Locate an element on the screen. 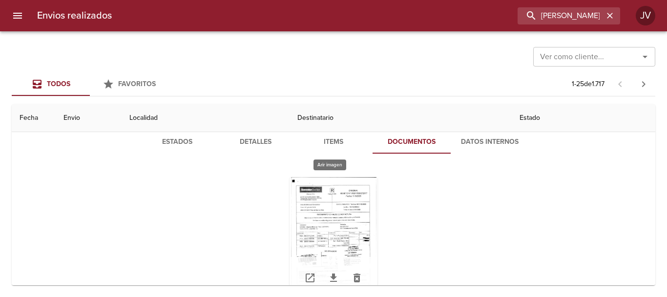  th: Envio is located at coordinates (88, 118).